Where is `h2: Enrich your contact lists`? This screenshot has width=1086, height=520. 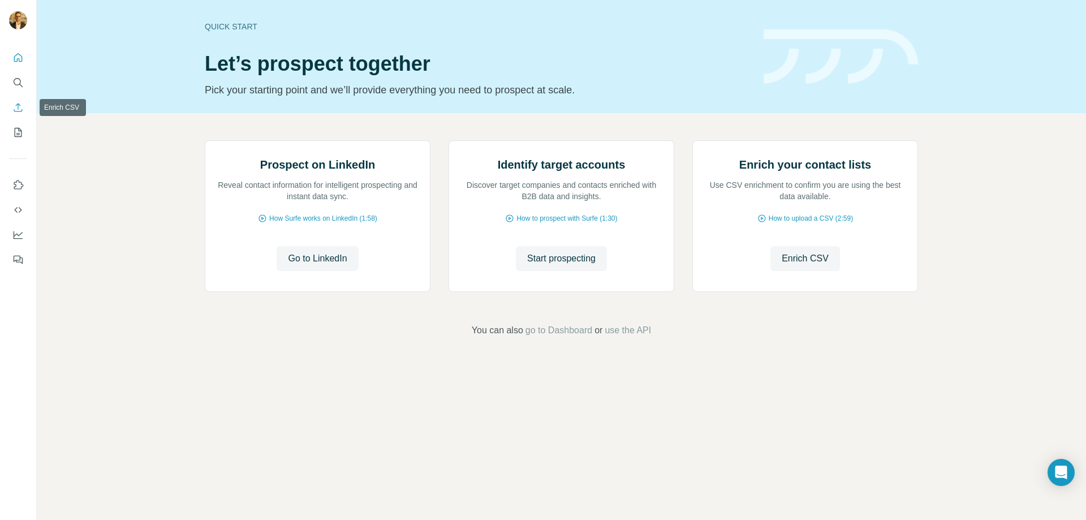
h2: Enrich your contact lists is located at coordinates (805, 165).